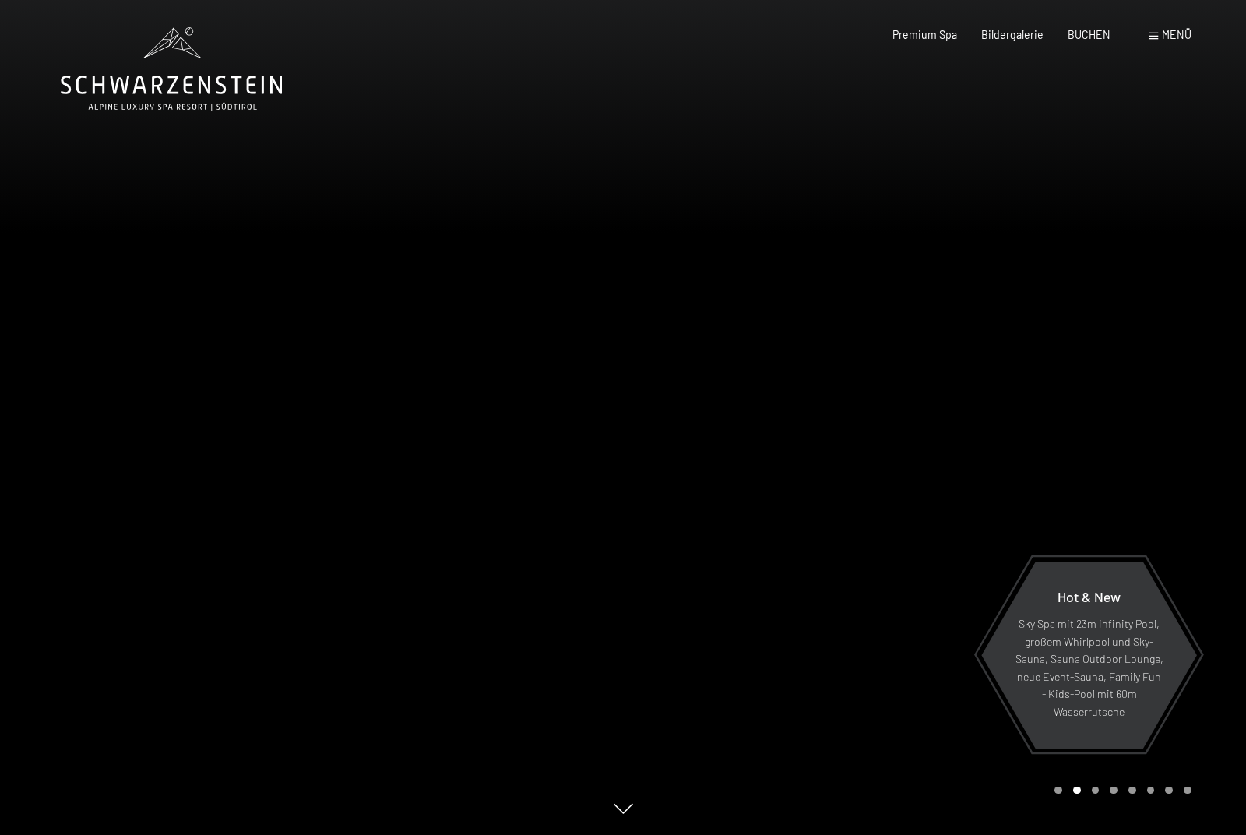  I want to click on span: Premium Spa, so click(924, 34).